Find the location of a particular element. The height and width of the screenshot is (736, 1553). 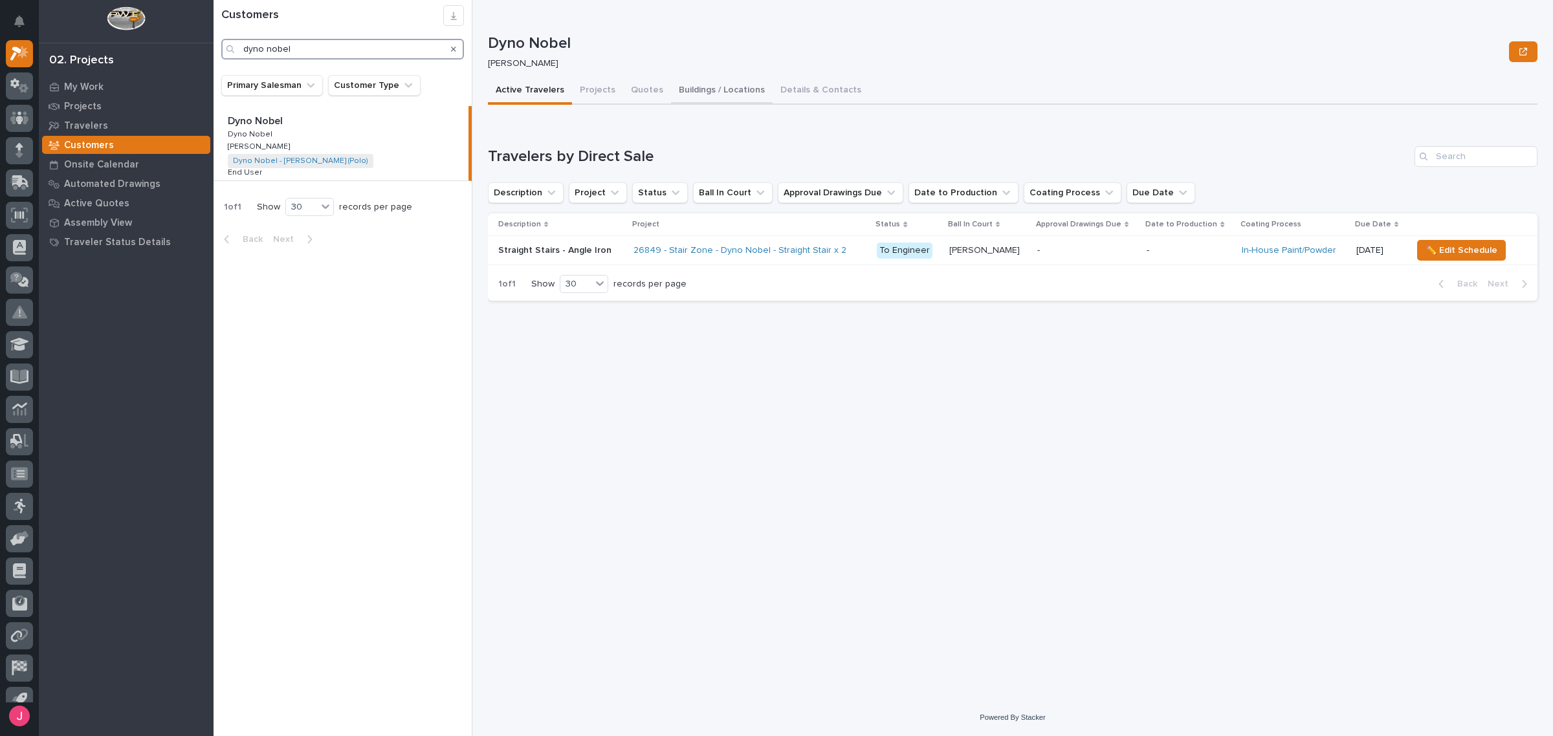

button: Status is located at coordinates (660, 193).